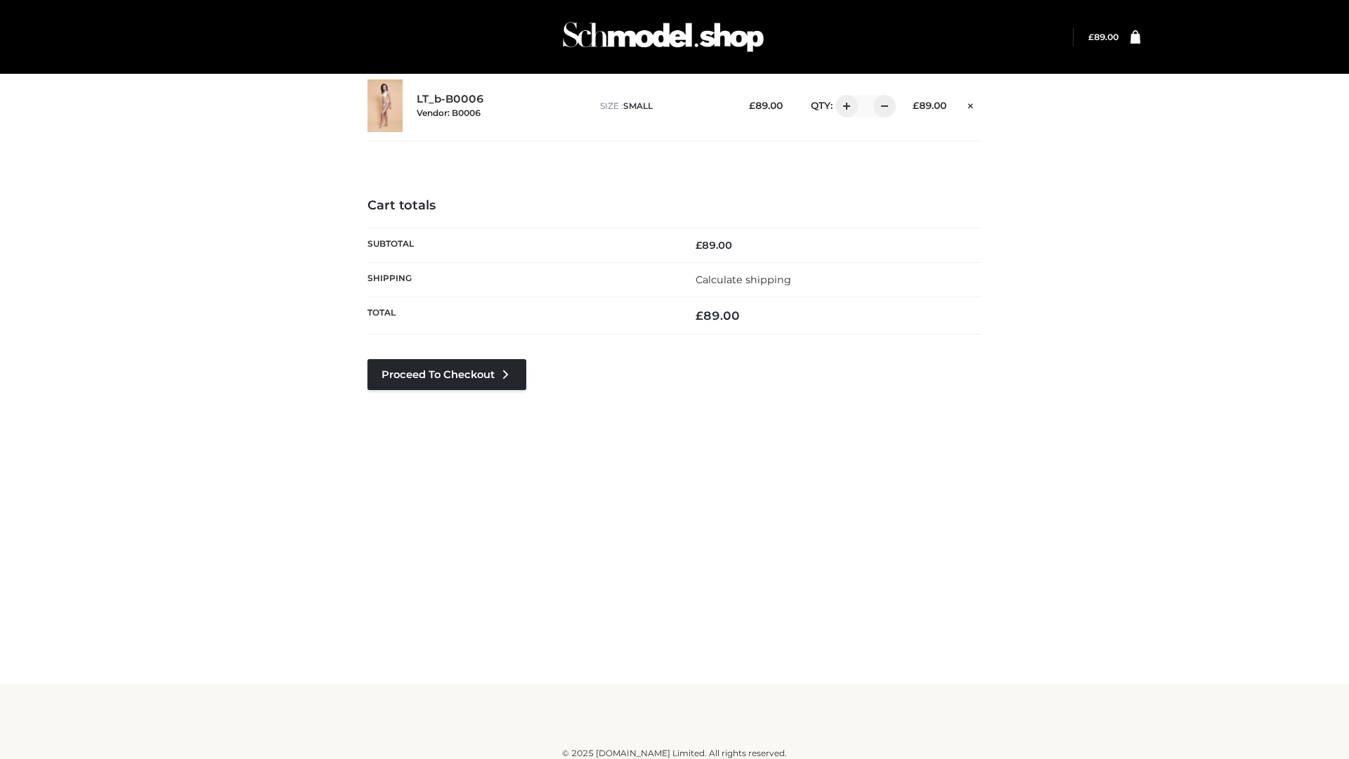 The image size is (1349, 759). I want to click on th: Total, so click(521, 316).